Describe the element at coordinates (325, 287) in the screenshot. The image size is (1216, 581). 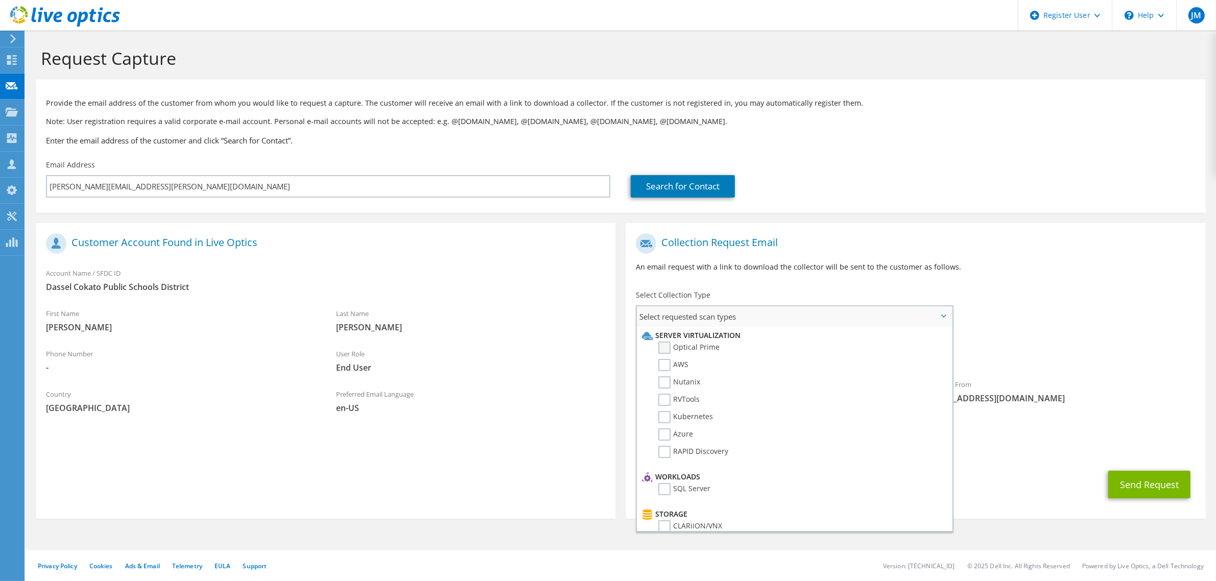
I see `span: Dassel Cokato Public Schools District` at that location.